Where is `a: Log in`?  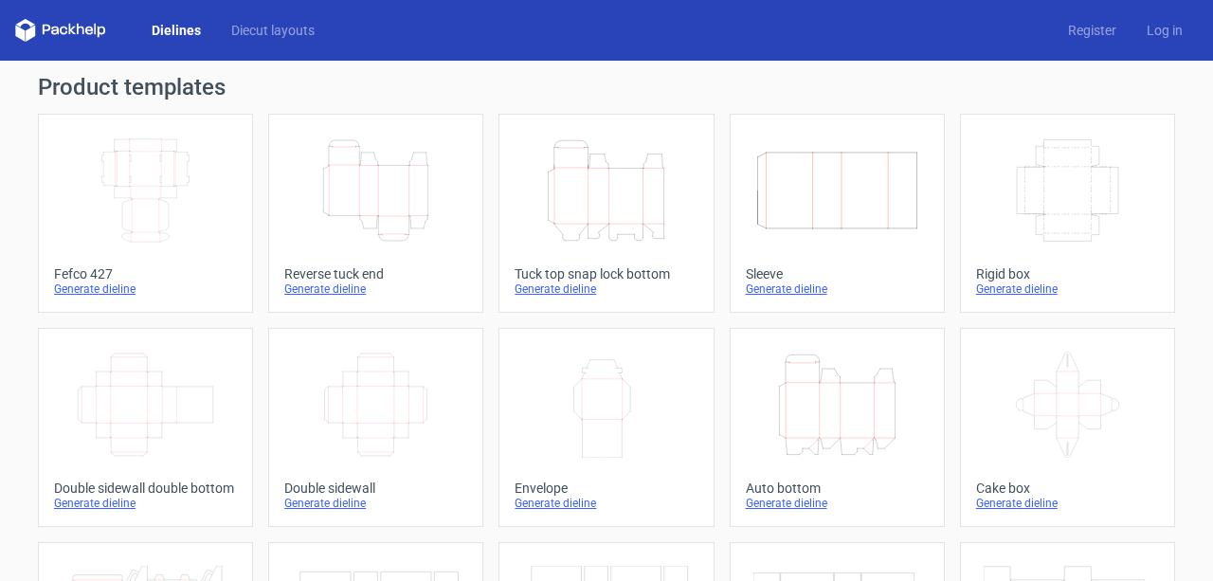
a: Log in is located at coordinates (1164, 30).